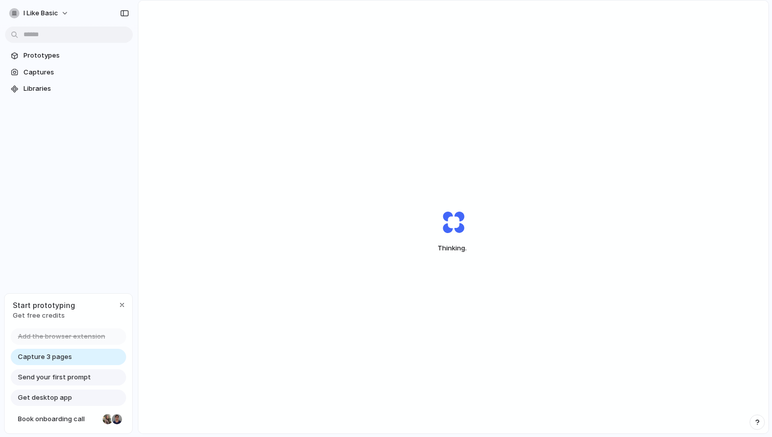 This screenshot has width=772, height=437. Describe the element at coordinates (117, 420) in the screenshot. I see `div: Christian Iacullo` at that location.